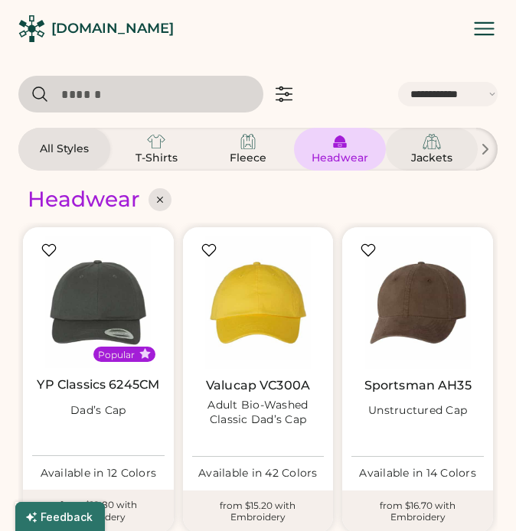  I want to click on img: T-Shirts Icon, so click(156, 142).